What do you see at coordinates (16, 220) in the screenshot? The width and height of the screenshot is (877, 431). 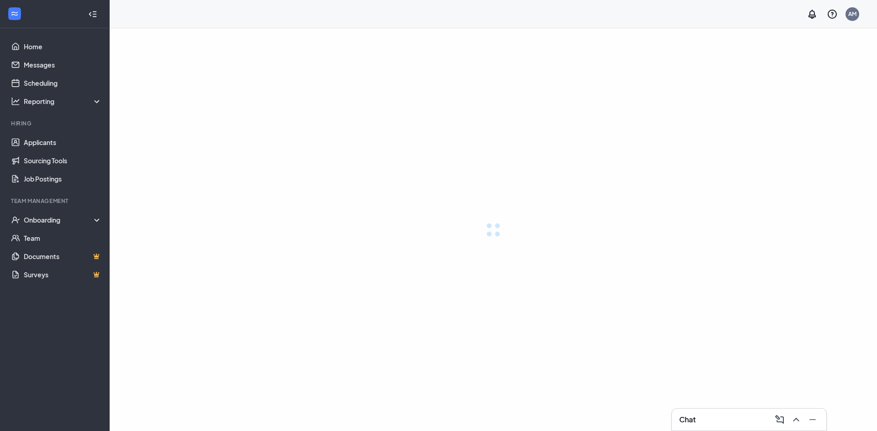 I see `svg: UserCheck` at bounding box center [16, 220].